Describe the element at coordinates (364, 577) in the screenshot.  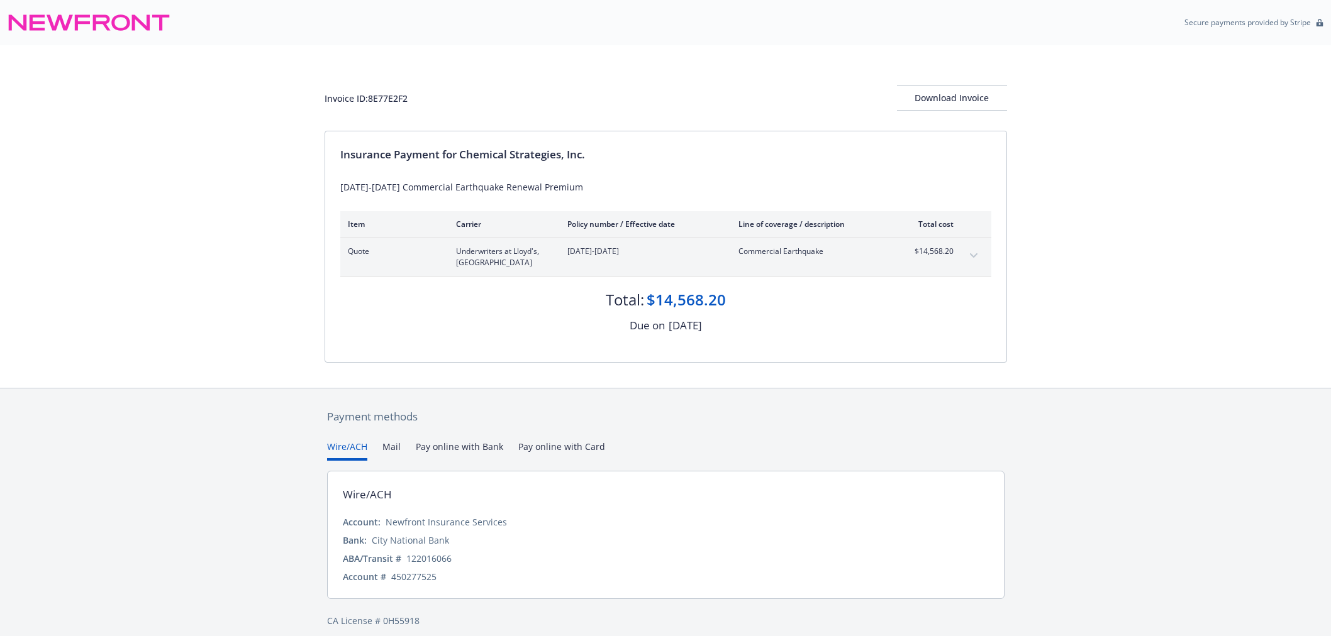
I see `div: Account #` at that location.